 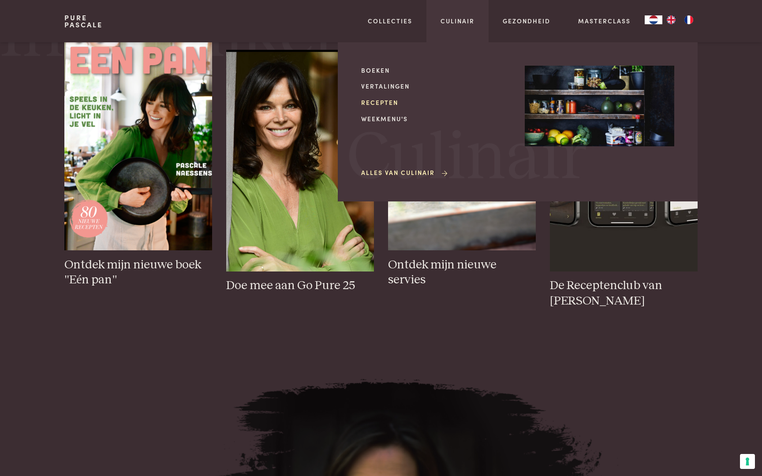 I want to click on img: Culinair, so click(x=599, y=106).